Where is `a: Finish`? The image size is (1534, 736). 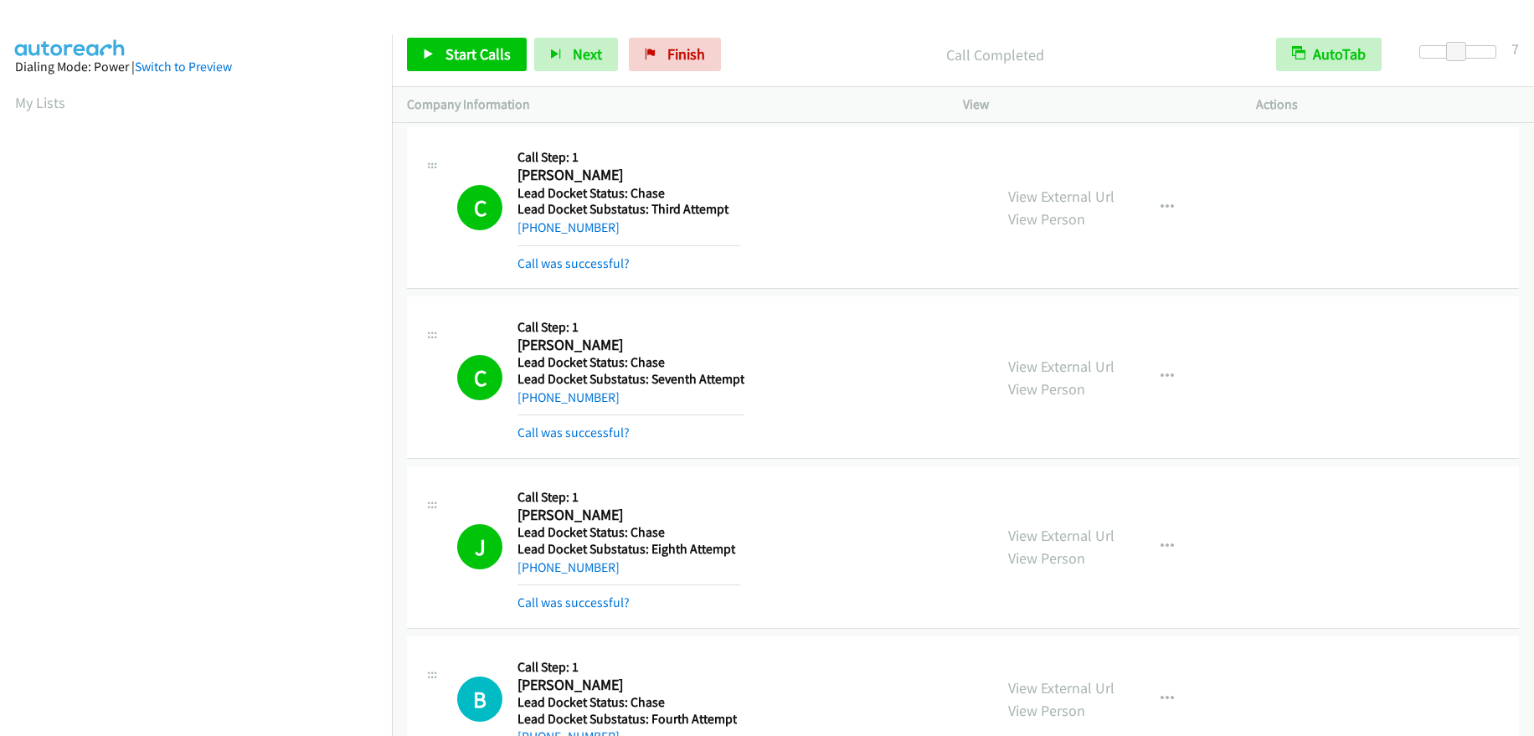 a: Finish is located at coordinates (675, 54).